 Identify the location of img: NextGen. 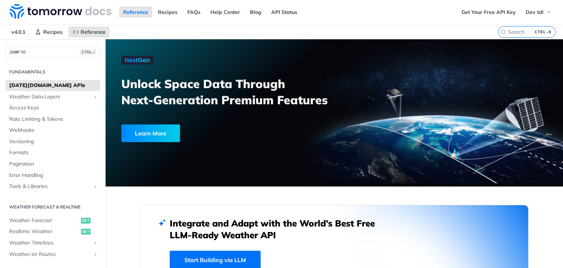
(137, 60).